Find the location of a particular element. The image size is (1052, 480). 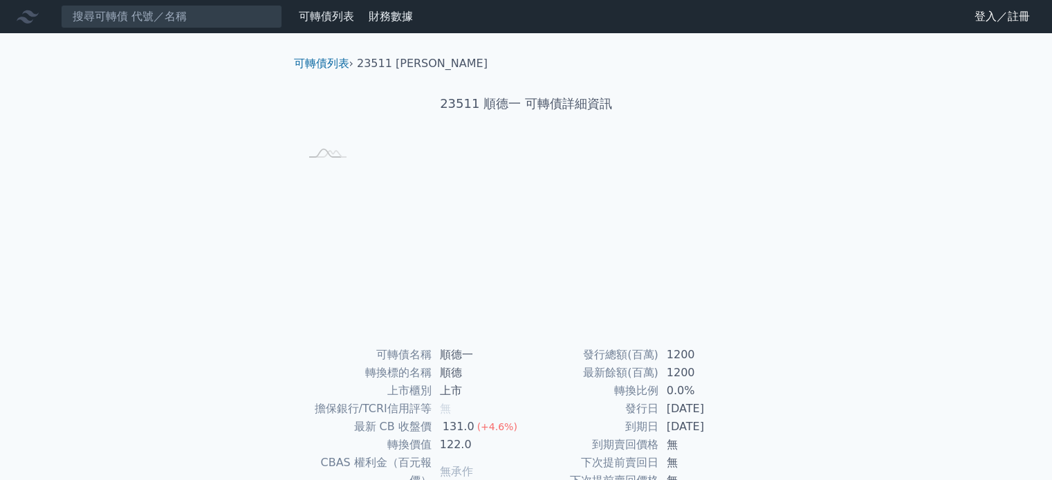

td: 順德 is located at coordinates (479, 373).